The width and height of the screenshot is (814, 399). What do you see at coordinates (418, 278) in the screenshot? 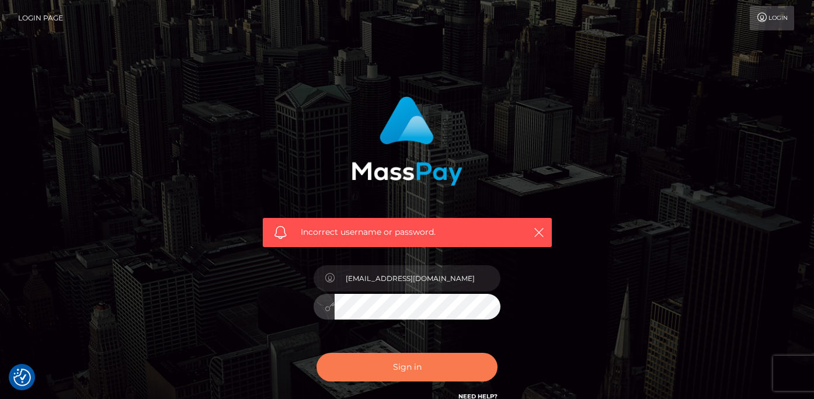
I see `input: Username...` at bounding box center [418, 278].